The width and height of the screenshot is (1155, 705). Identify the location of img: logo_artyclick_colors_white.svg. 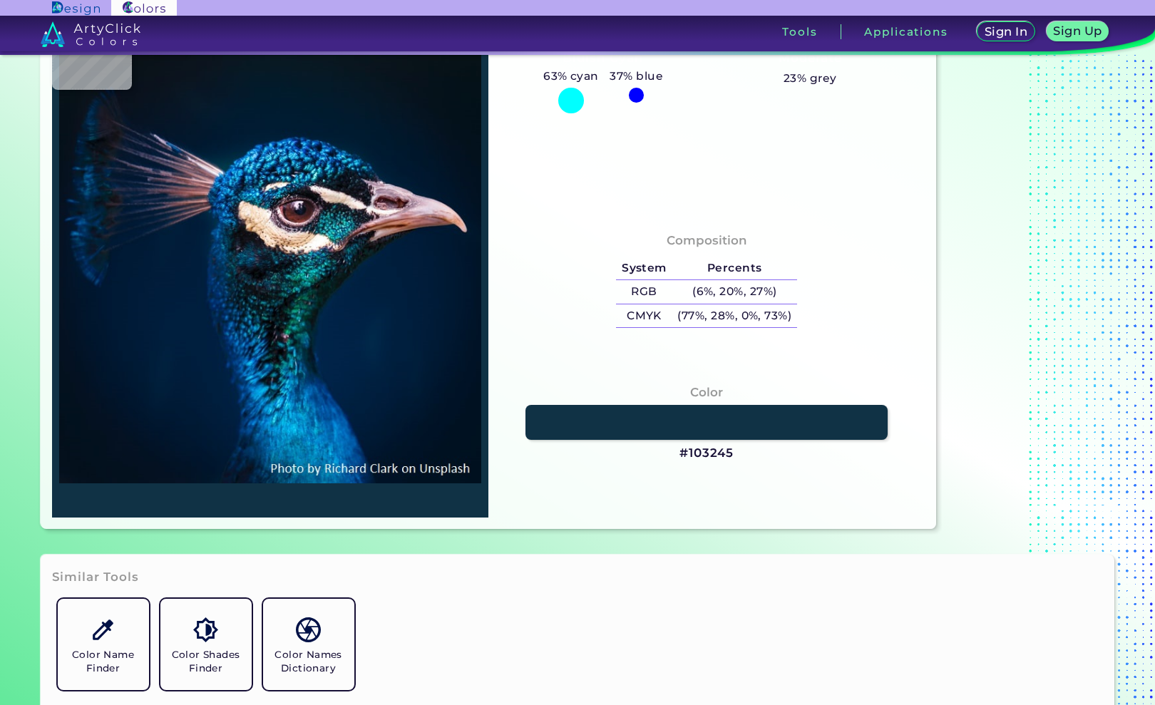
(91, 34).